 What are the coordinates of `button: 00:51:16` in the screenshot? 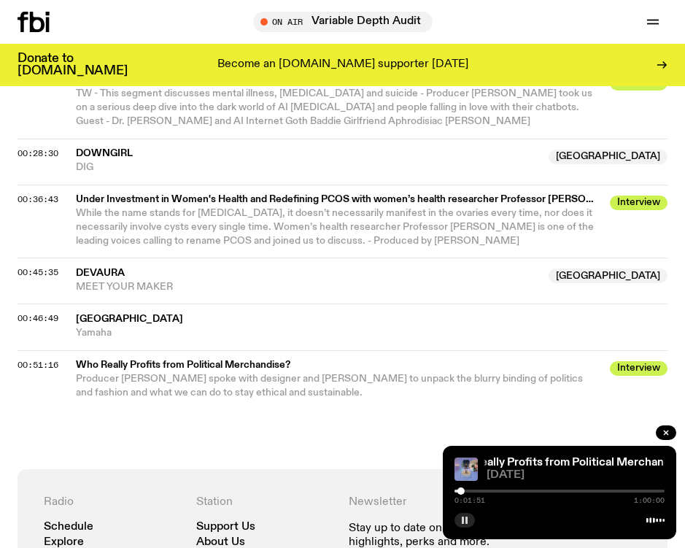 It's located at (38, 365).